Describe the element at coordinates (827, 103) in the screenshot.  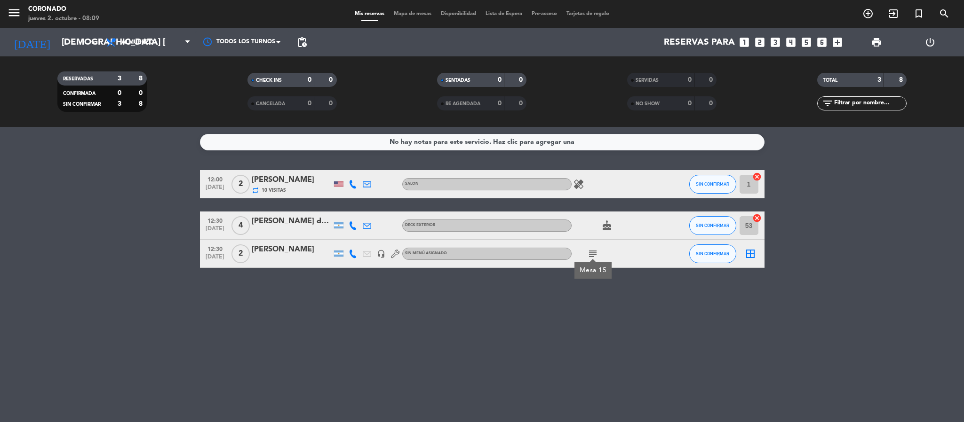
I see `i: filter_list` at that location.